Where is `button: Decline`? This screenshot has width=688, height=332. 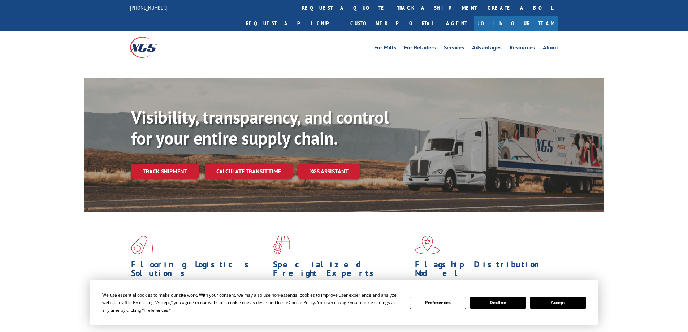 button: Decline is located at coordinates (498, 303).